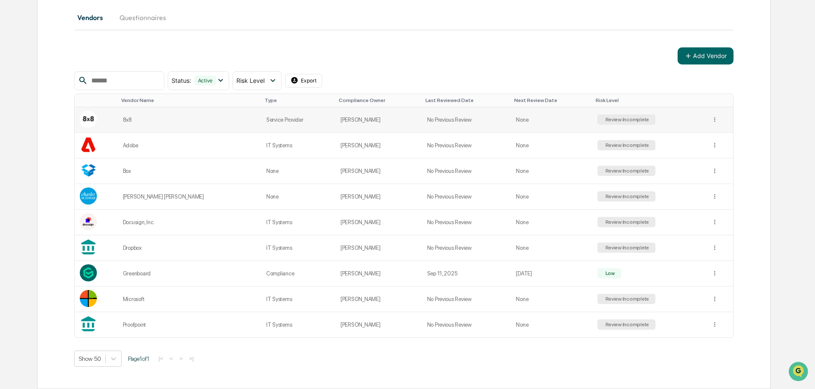 The height and width of the screenshot is (389, 815). What do you see at coordinates (85, 70) in the screenshot?
I see `div: Start new chat` at bounding box center [85, 70].